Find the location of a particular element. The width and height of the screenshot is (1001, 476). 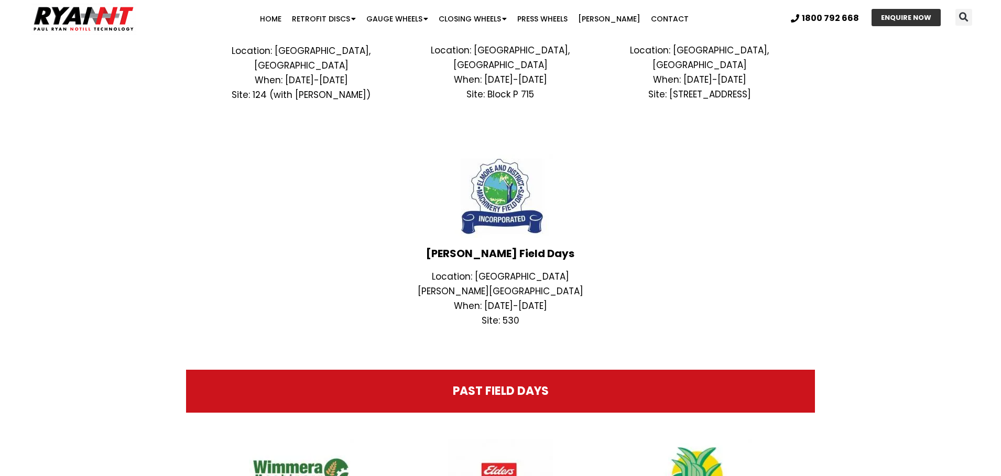

a: Retrofit Discs is located at coordinates (324, 19).